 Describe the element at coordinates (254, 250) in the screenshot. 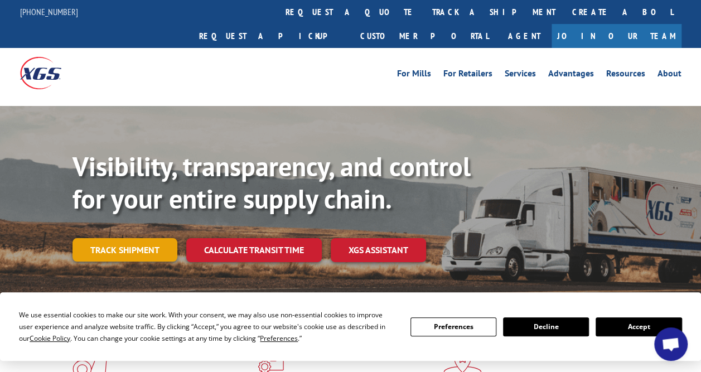

I see `a: Calculate transit time` at that location.